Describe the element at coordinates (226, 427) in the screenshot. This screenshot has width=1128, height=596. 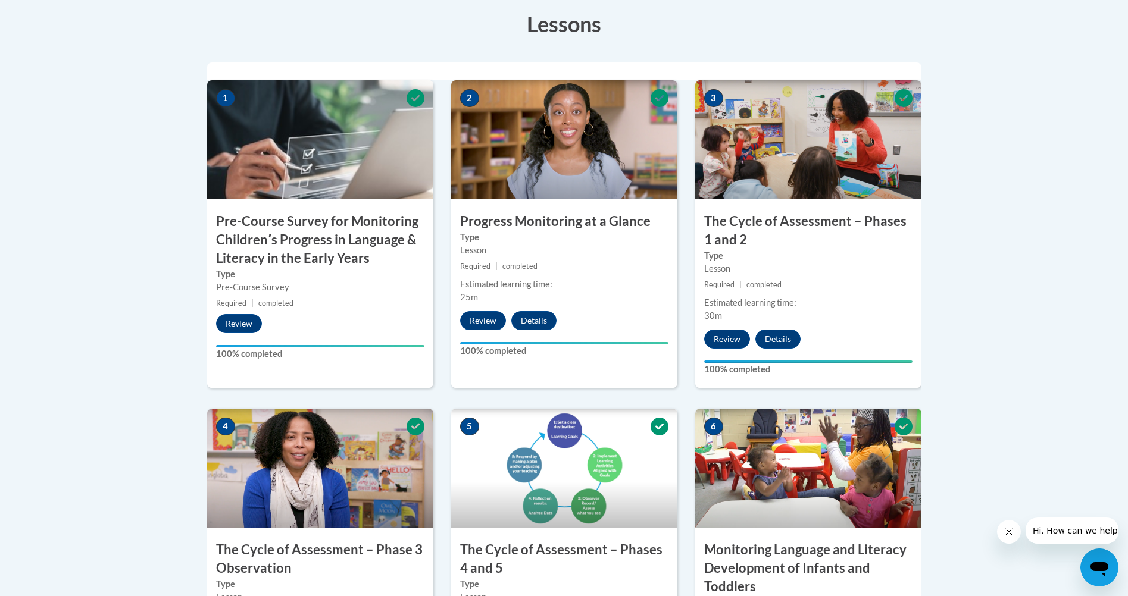
I see `span: 4` at that location.